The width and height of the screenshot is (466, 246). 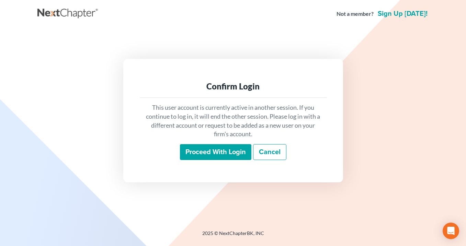 I want to click on input: Proceed with login, so click(x=216, y=152).